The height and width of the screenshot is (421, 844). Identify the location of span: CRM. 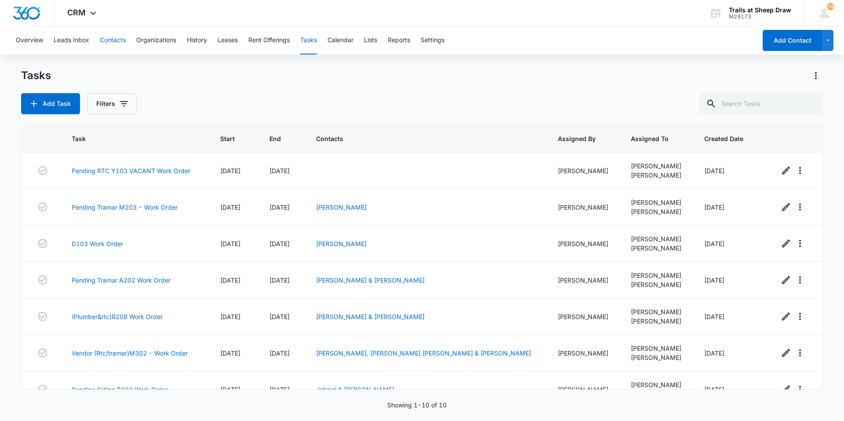
(76, 12).